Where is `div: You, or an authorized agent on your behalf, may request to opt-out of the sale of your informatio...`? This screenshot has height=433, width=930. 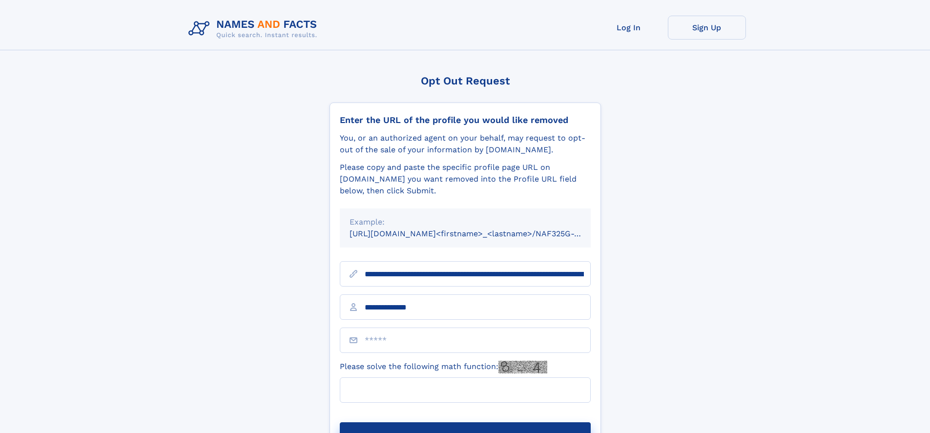 div: You, or an authorized agent on your behalf, may request to opt-out of the sale of your informatio... is located at coordinates (465, 144).